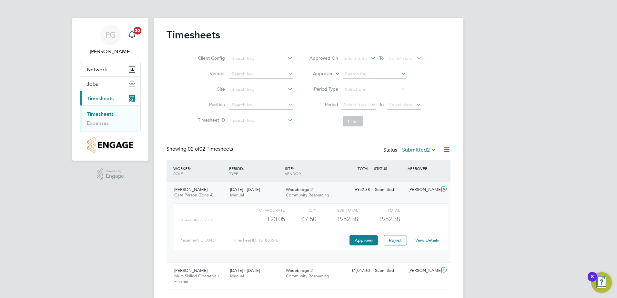  What do you see at coordinates (200, 171) in the screenshot?
I see `div: WORKER` at bounding box center [200, 171].